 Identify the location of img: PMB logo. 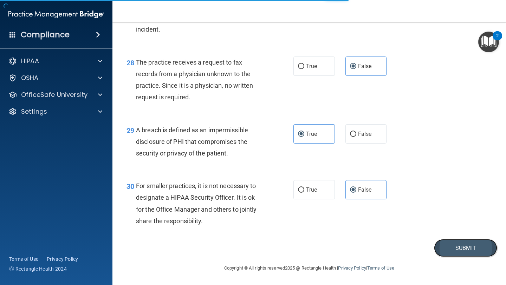
(56, 14).